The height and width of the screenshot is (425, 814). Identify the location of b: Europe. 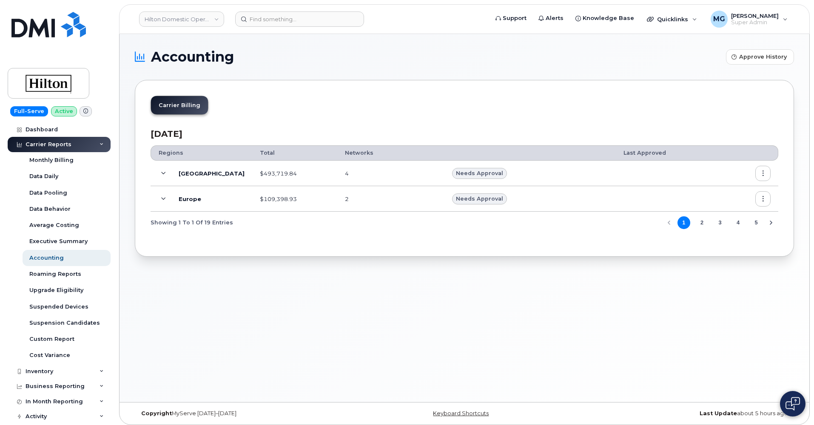
(190, 199).